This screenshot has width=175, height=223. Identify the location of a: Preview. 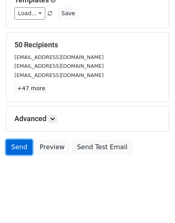
(52, 147).